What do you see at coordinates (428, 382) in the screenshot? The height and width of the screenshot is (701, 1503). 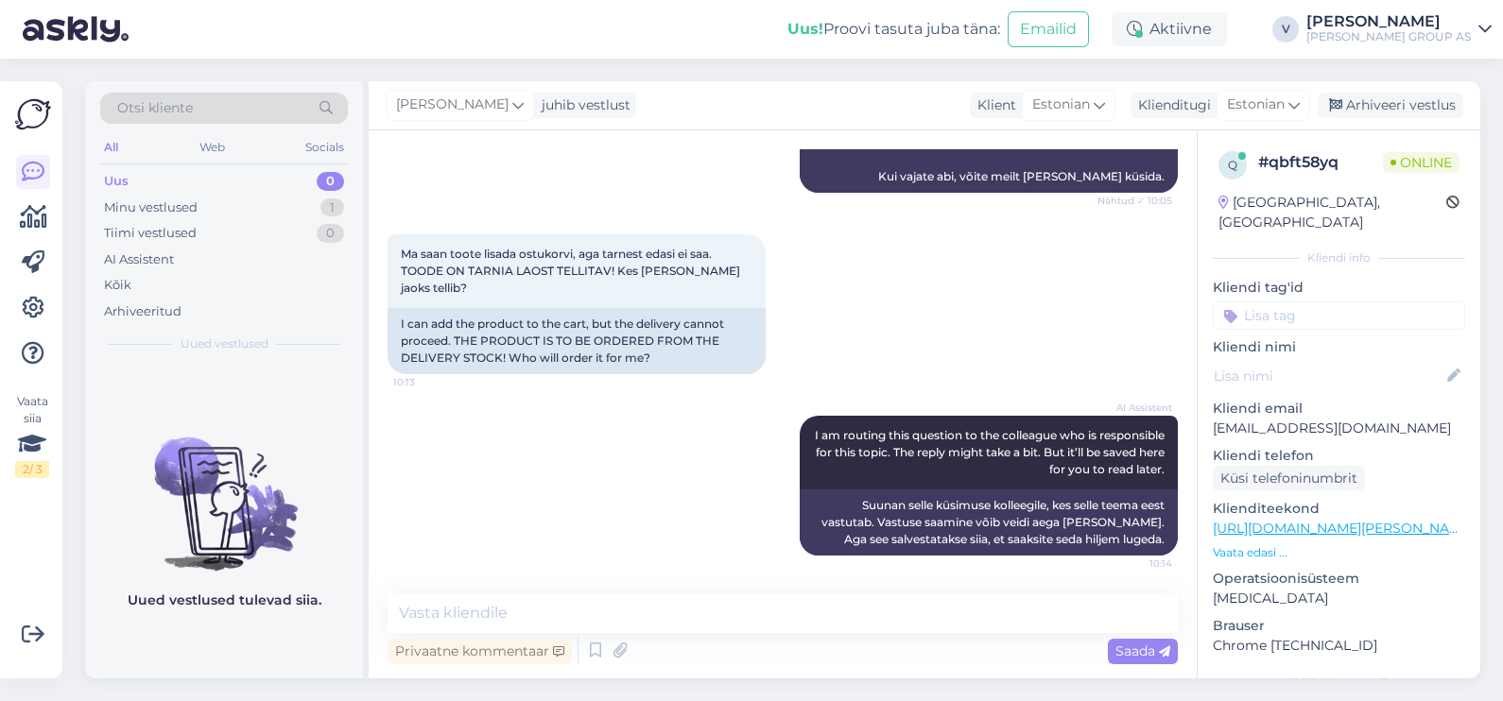 I see `span: 10:13` at bounding box center [428, 382].